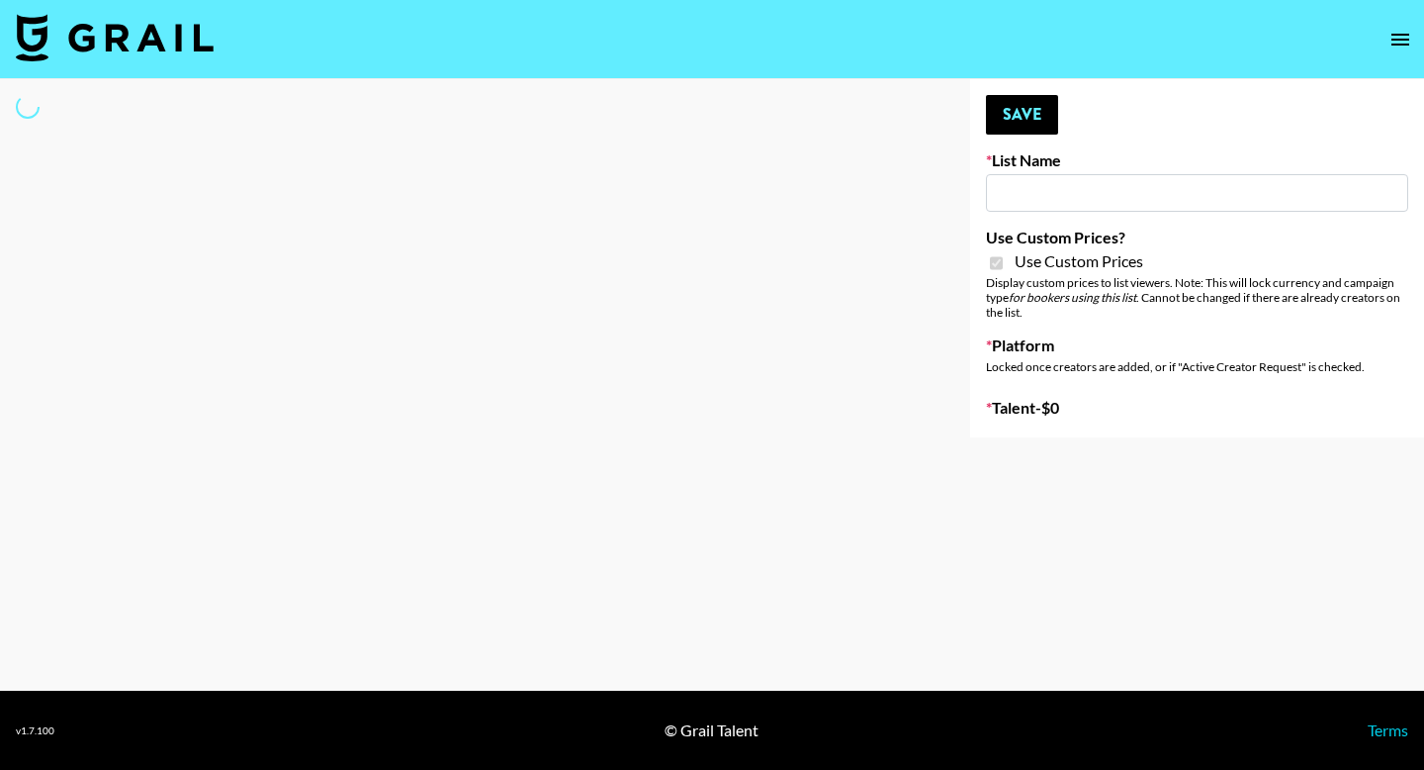  Describe the element at coordinates (115, 38) in the screenshot. I see `img: Grail Talent` at that location.